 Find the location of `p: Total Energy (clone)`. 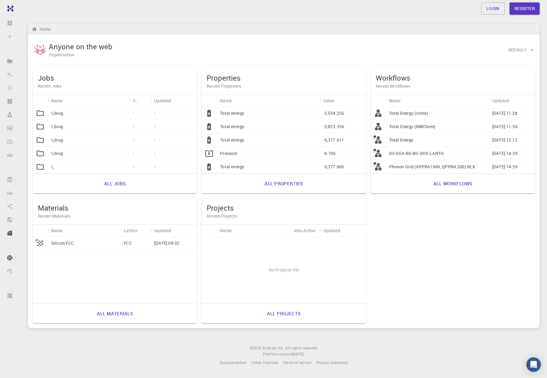

p: Total Energy (clone) is located at coordinates (409, 113).